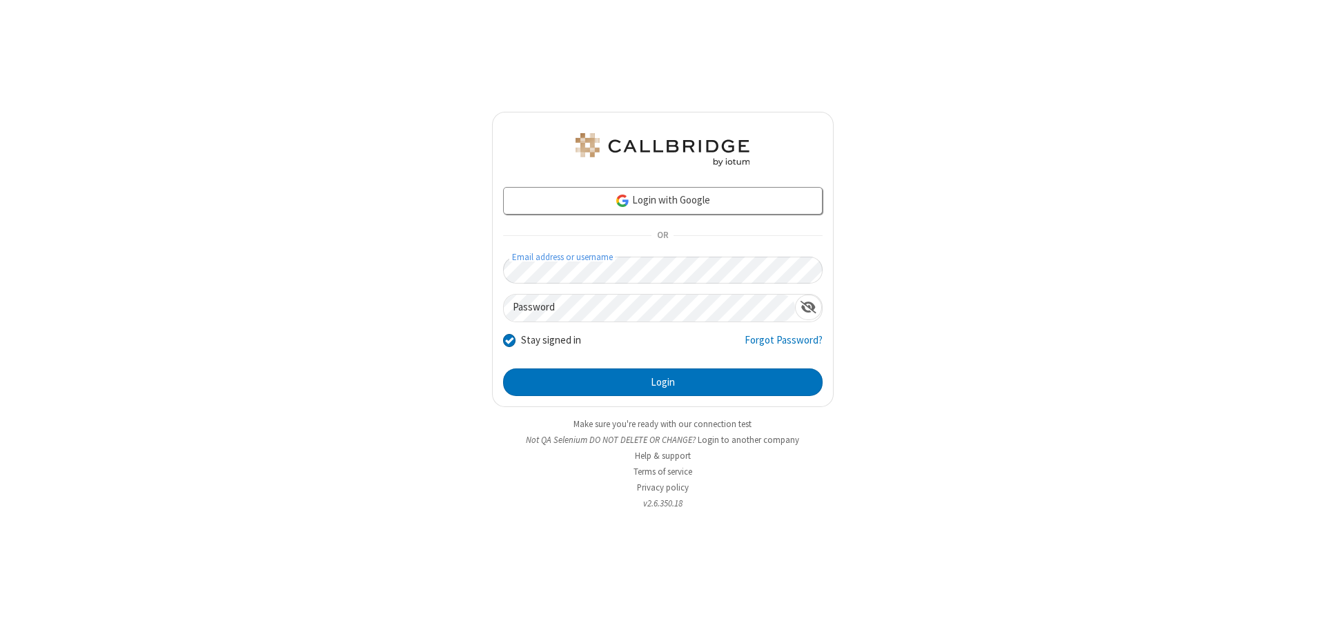  What do you see at coordinates (551, 340) in the screenshot?
I see `label: Stay signed in` at bounding box center [551, 340].